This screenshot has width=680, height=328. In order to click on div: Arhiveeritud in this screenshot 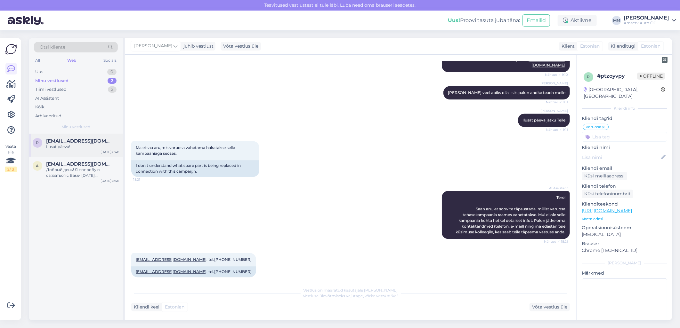, I will do `click(48, 116)`.